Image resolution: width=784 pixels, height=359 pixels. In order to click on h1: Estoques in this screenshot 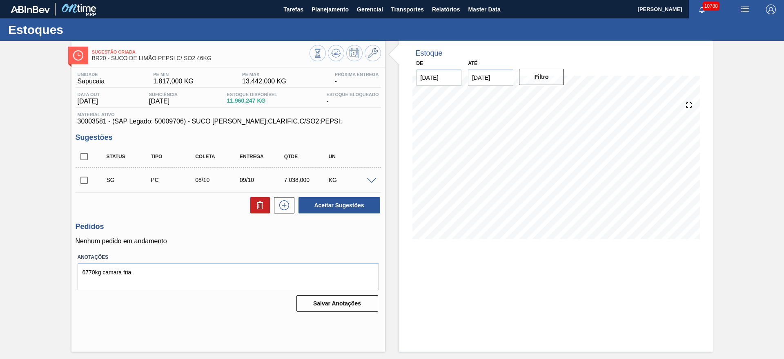, I will do `click(80, 29)`.